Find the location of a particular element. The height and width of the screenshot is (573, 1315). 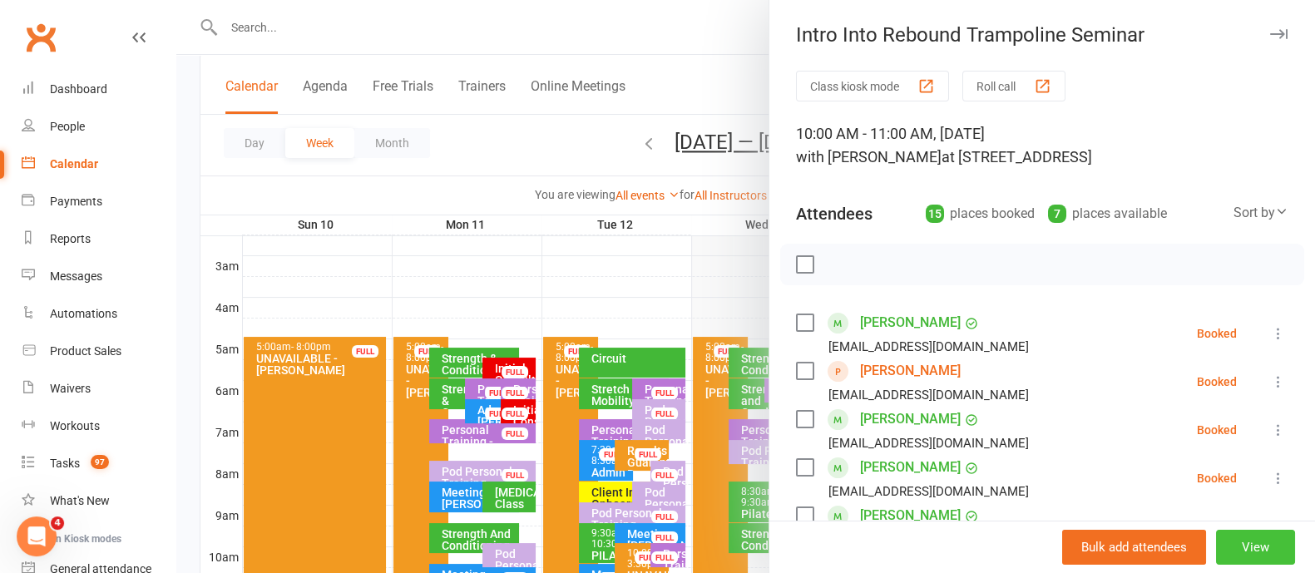

a: Messages is located at coordinates (98, 276).